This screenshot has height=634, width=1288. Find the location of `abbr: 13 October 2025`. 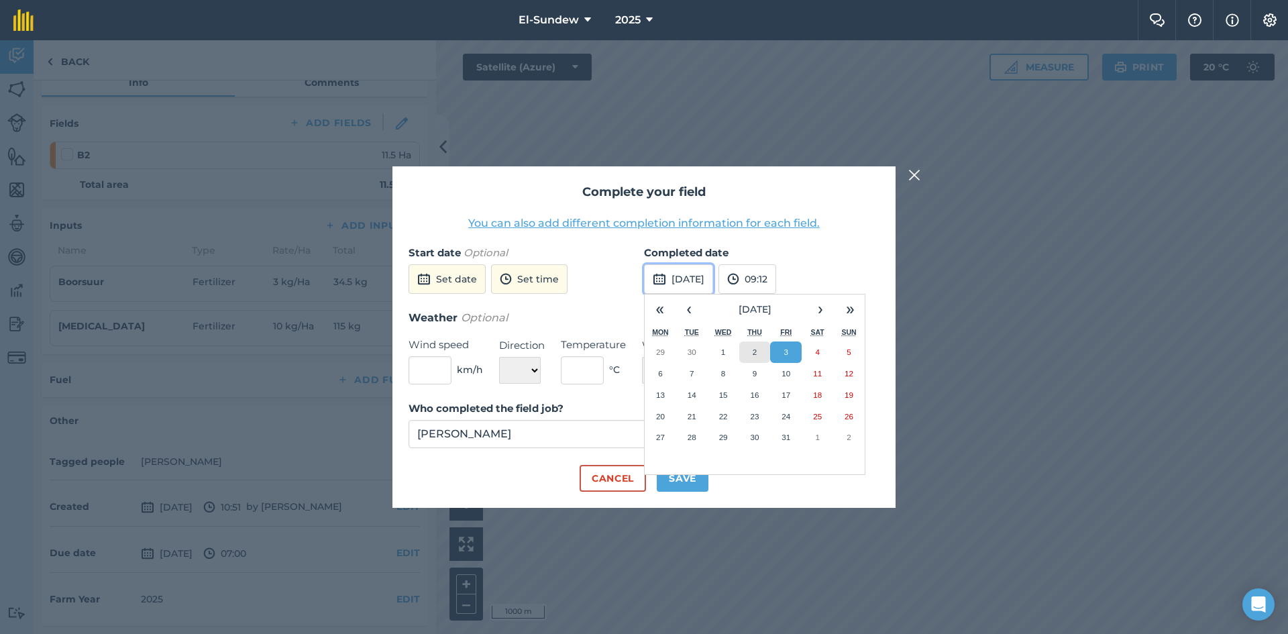

abbr: 13 October 2025 is located at coordinates (660, 395).